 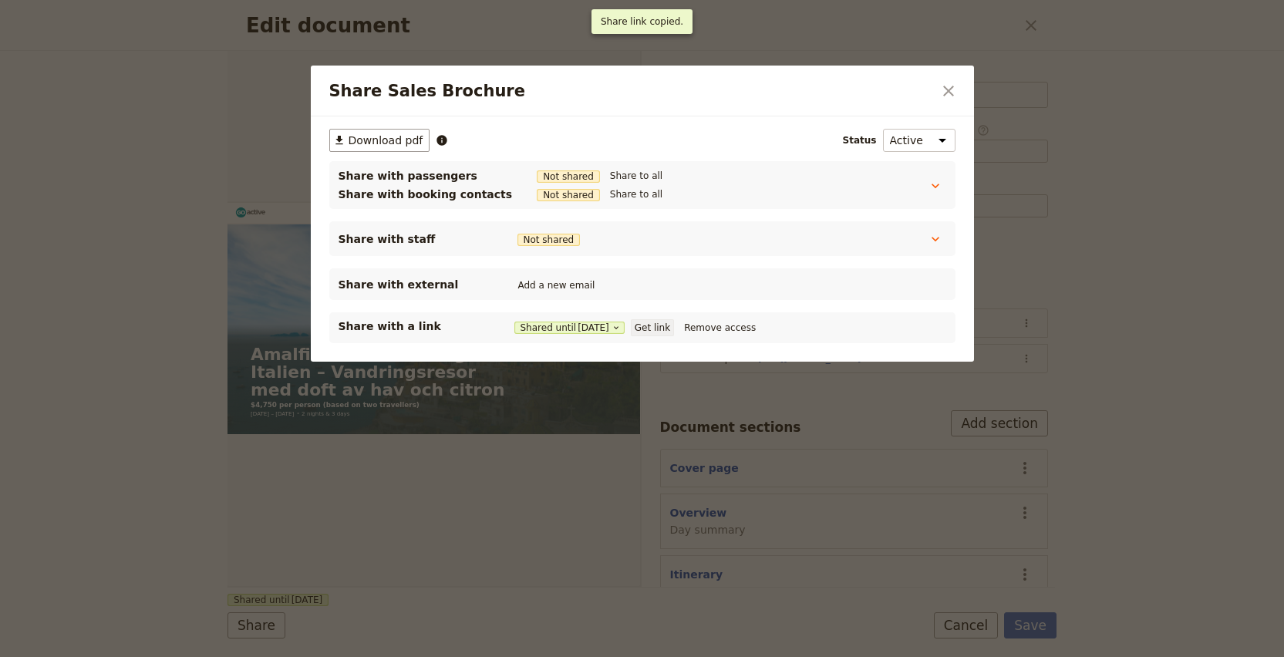 What do you see at coordinates (642, 22) in the screenshot?
I see `span: Share link copied.` at bounding box center [642, 22].